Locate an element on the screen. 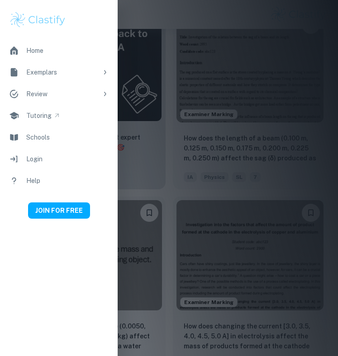  a: JOIN FOR FREE is located at coordinates (59, 211).